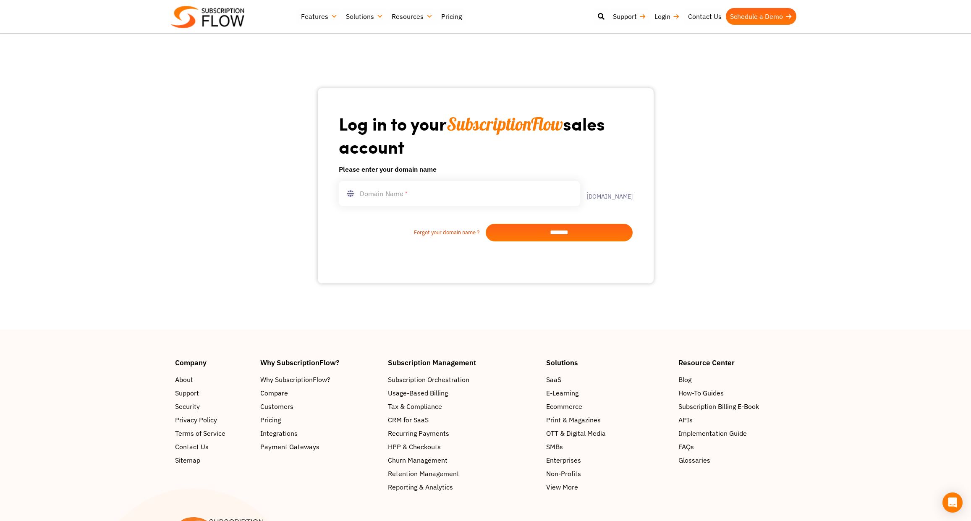 This screenshot has width=971, height=521. I want to click on span: Support, so click(187, 393).